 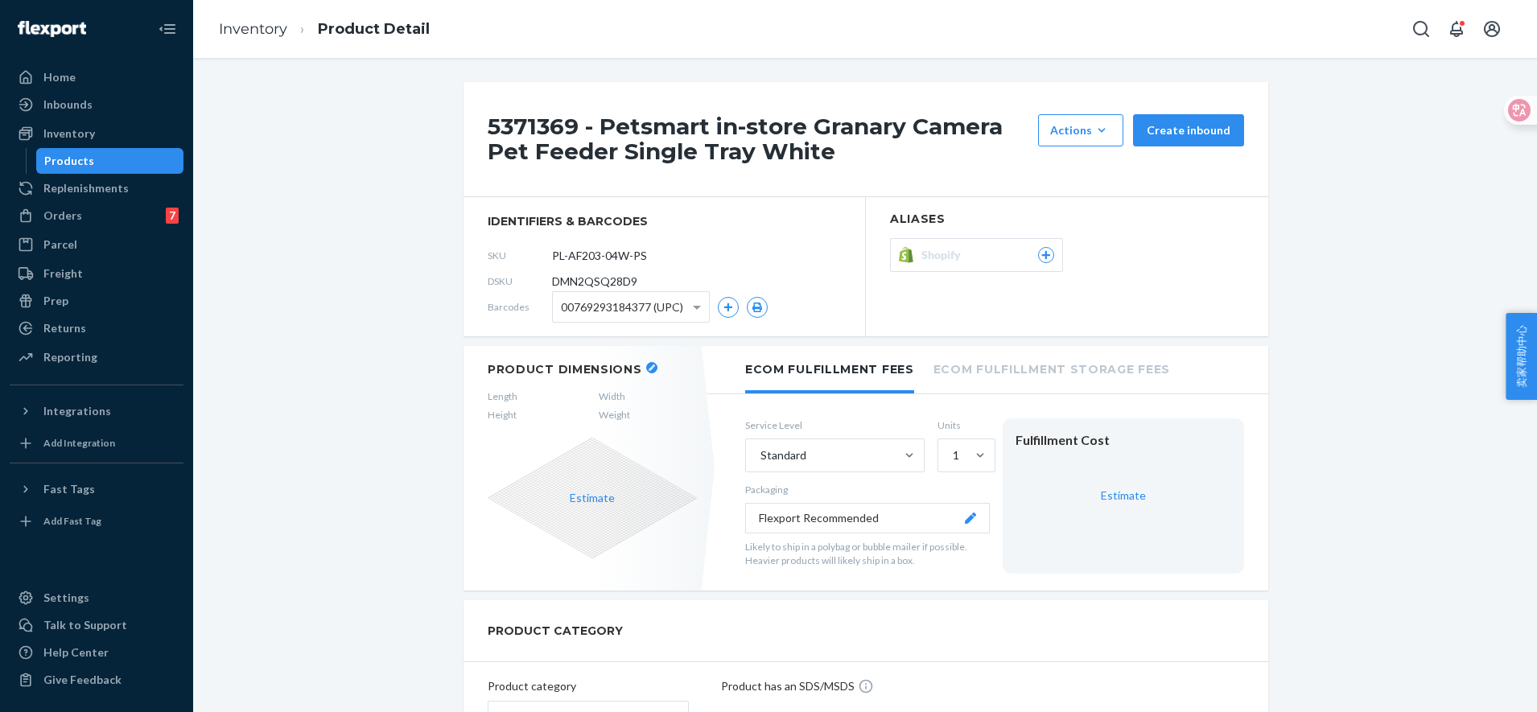 I want to click on span: Weight, so click(x=614, y=414).